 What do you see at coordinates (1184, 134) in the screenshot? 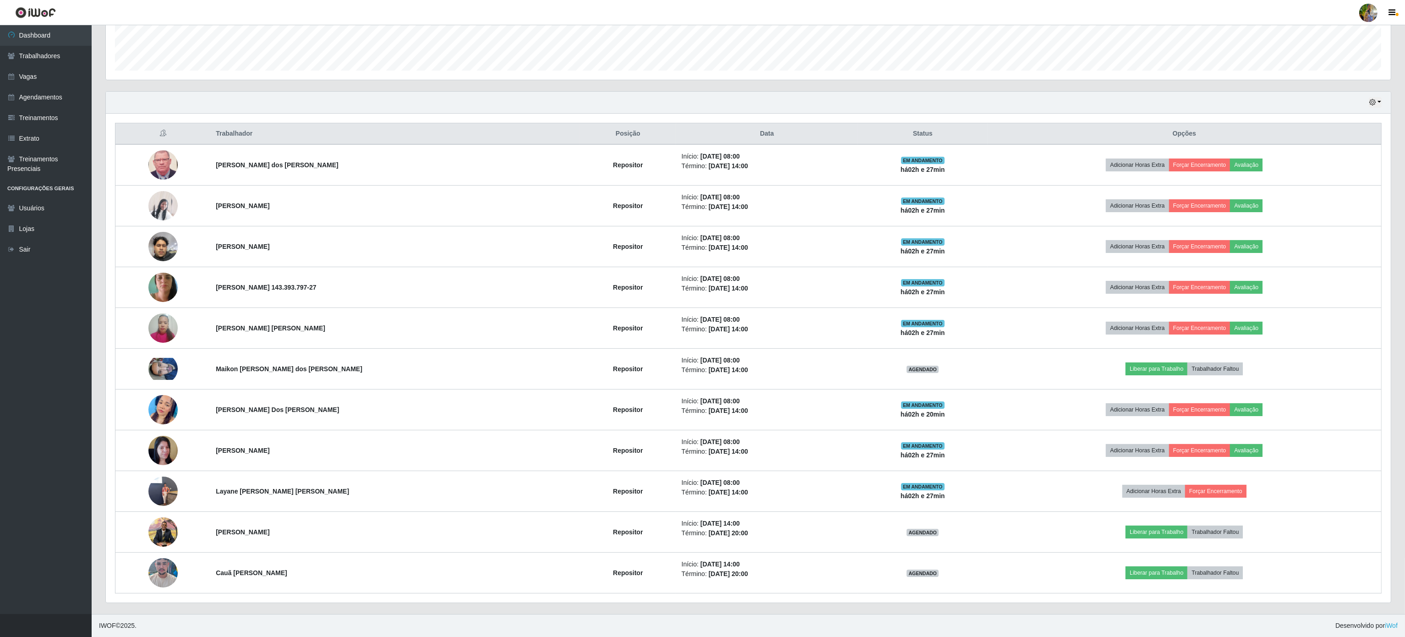
I see `th: Opções` at bounding box center [1184, 134].